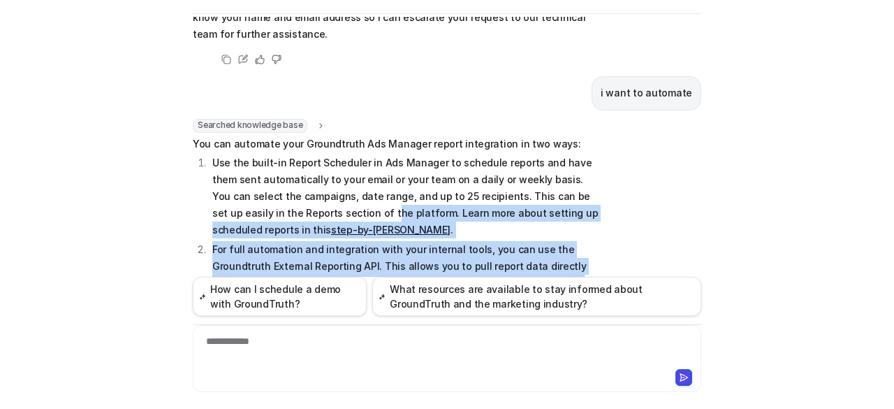 This screenshot has width=894, height=409. I want to click on button: What resources are available to stay informed about GroundTruth and the marketing industry?, so click(537, 296).